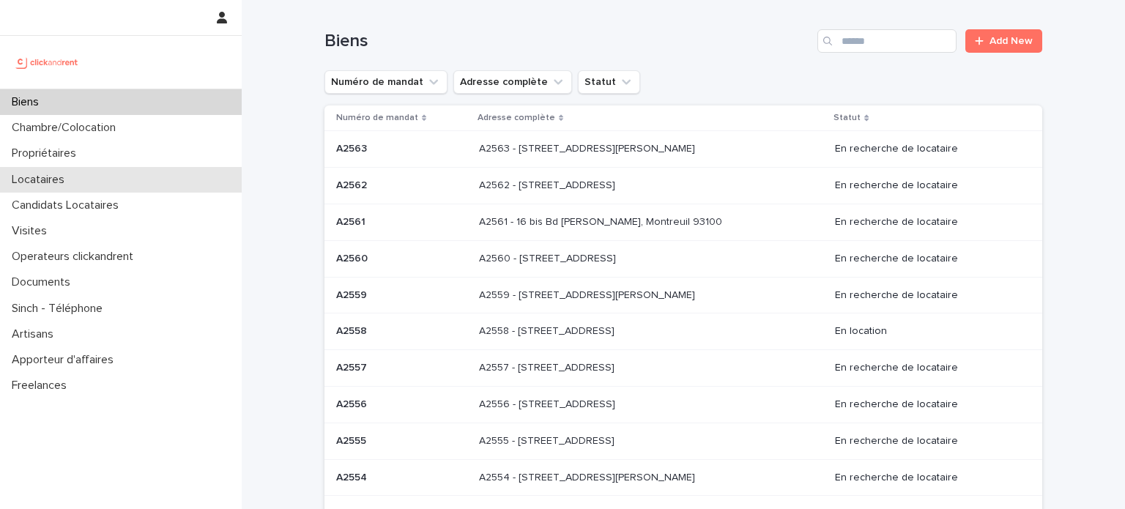 The height and width of the screenshot is (509, 1125). What do you see at coordinates (516, 118) in the screenshot?
I see `p: Adresse complète` at bounding box center [516, 118].